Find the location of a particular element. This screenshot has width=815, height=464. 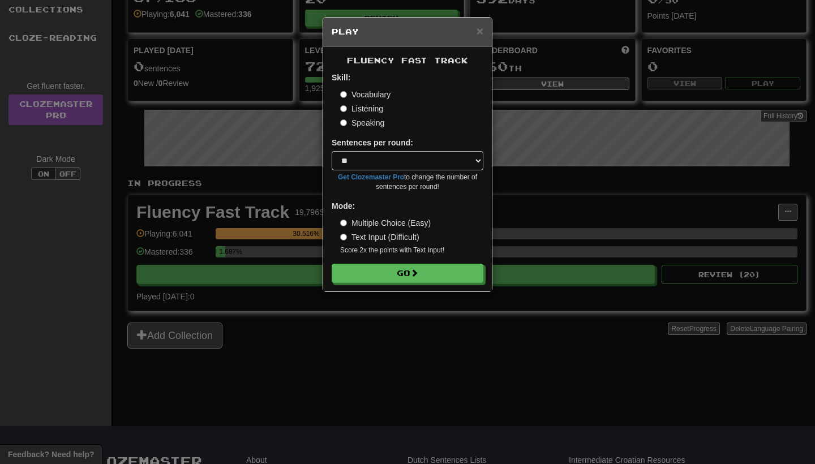

label: Speaking is located at coordinates (362, 123).